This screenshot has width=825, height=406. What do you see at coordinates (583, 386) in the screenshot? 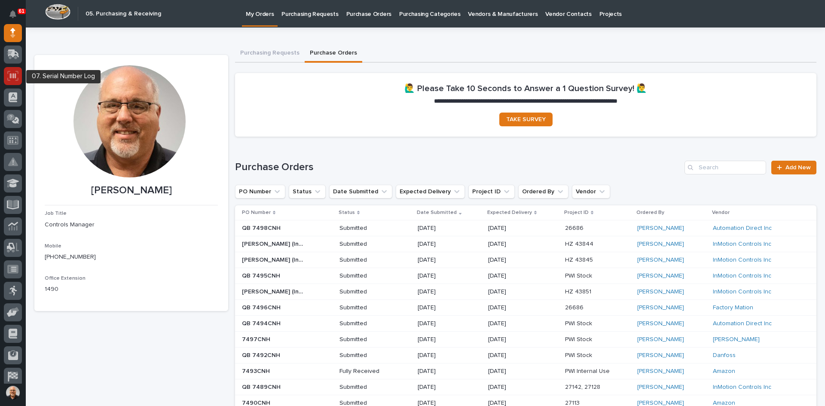
I see `p: 27142, 27128` at bounding box center [583, 386].